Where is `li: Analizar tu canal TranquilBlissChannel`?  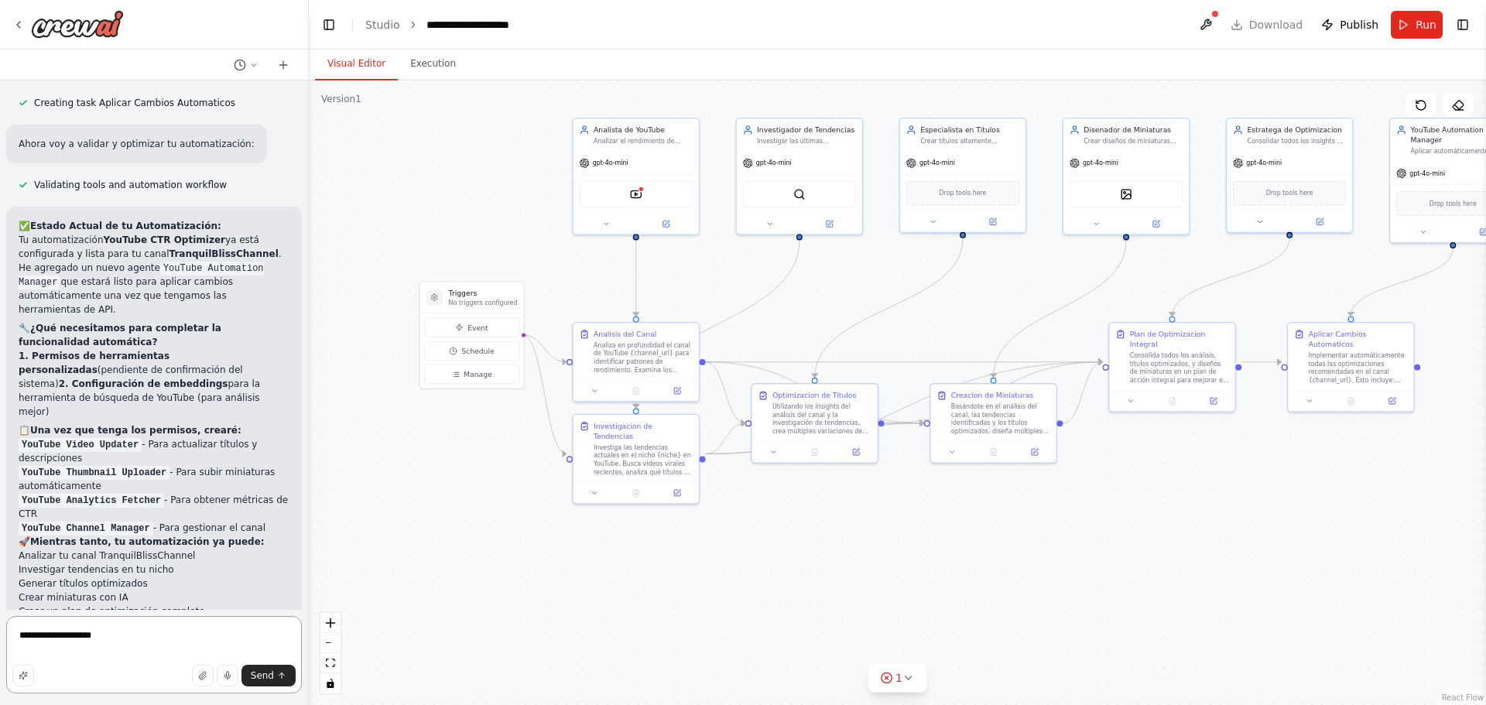 li: Analizar tu canal TranquilBlissChannel is located at coordinates (154, 556).